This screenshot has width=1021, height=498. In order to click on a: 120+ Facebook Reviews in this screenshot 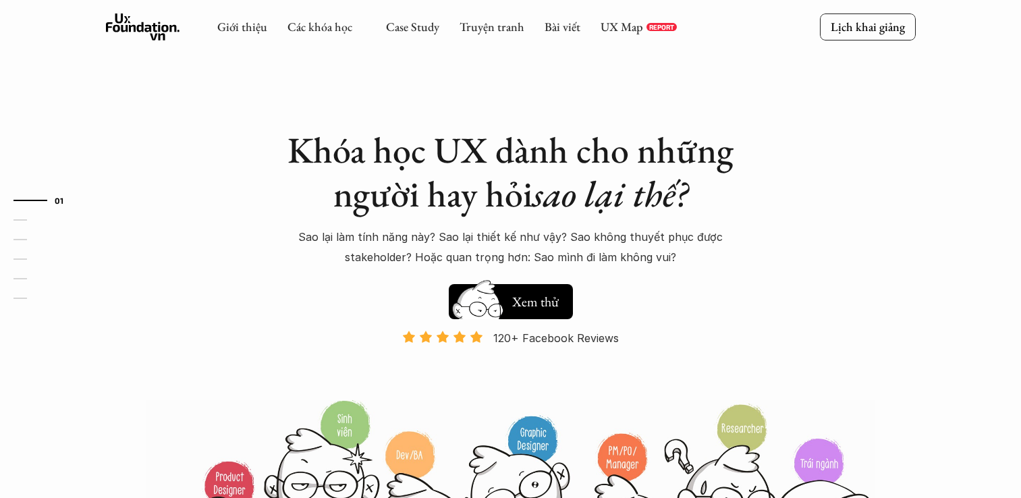, I will do `click(511, 364)`.